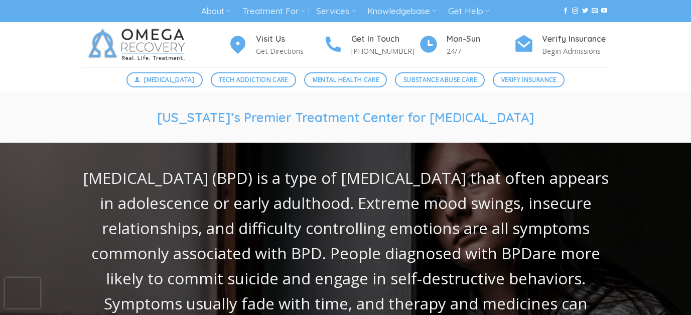 The image size is (691, 315). Describe the element at coordinates (480, 51) in the screenshot. I see `p: 24/7` at that location.